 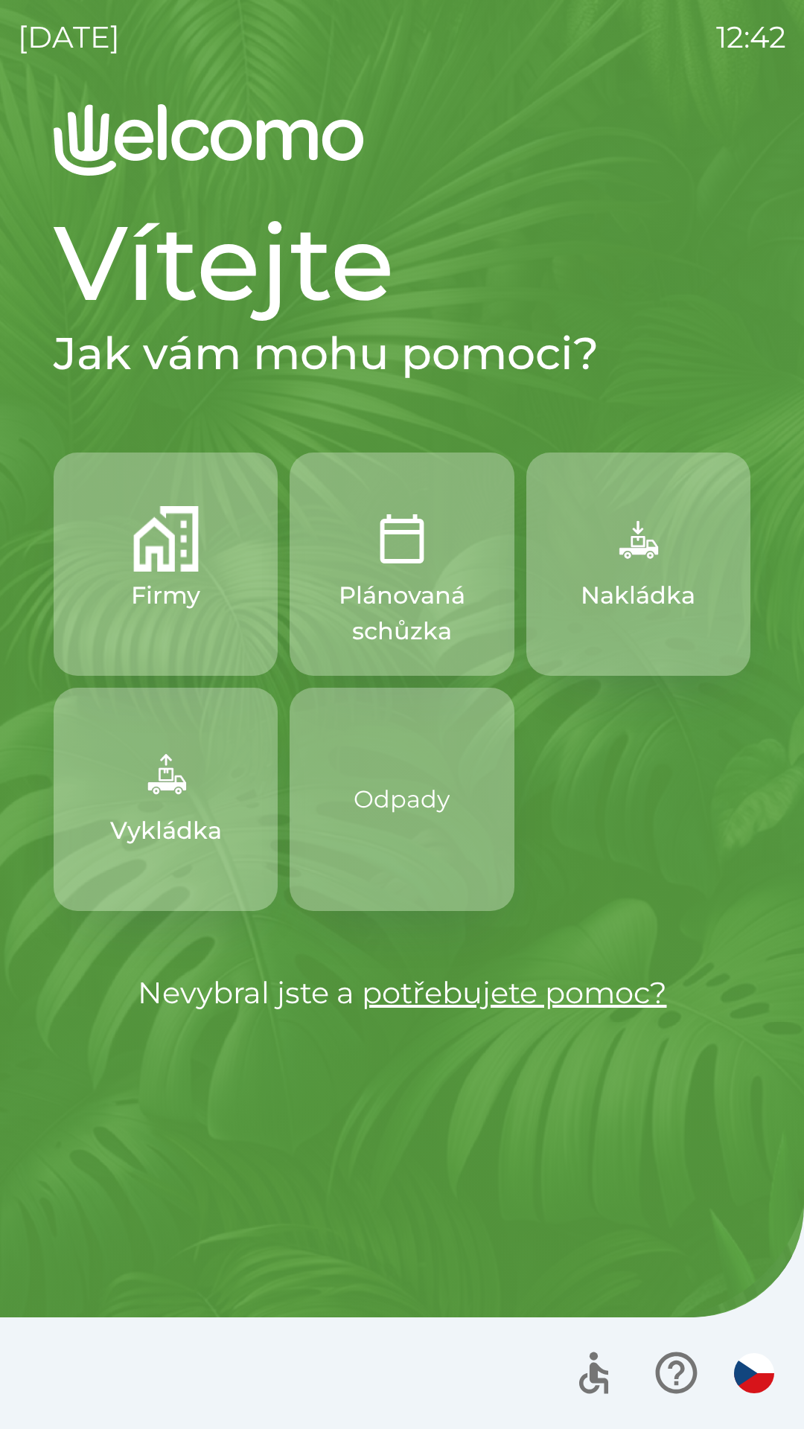 I want to click on p: Vykládka, so click(x=166, y=831).